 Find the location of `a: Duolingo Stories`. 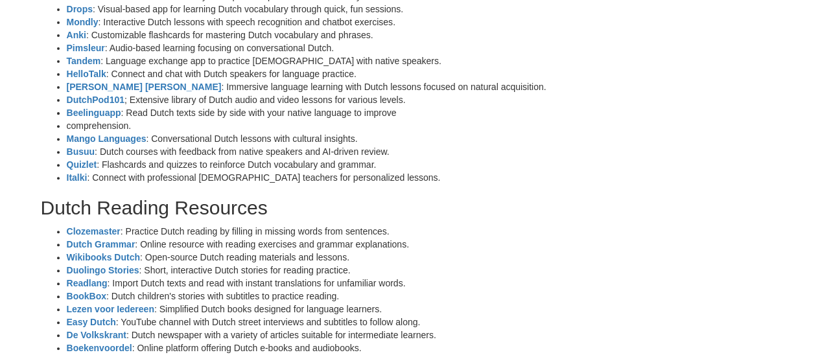

a: Duolingo Stories is located at coordinates (103, 270).